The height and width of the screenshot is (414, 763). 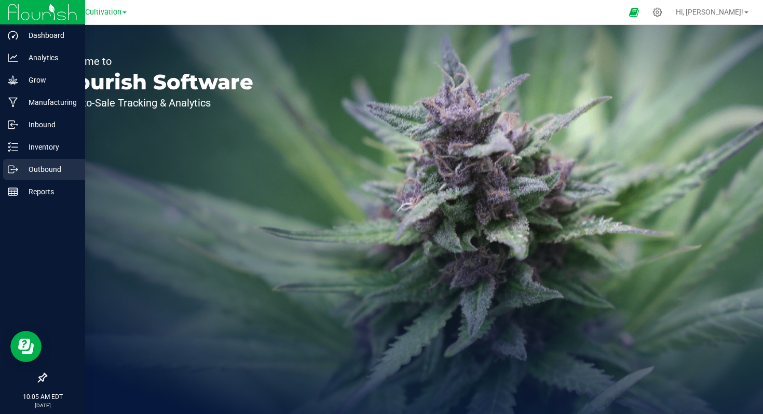 I want to click on p: Reports, so click(x=49, y=191).